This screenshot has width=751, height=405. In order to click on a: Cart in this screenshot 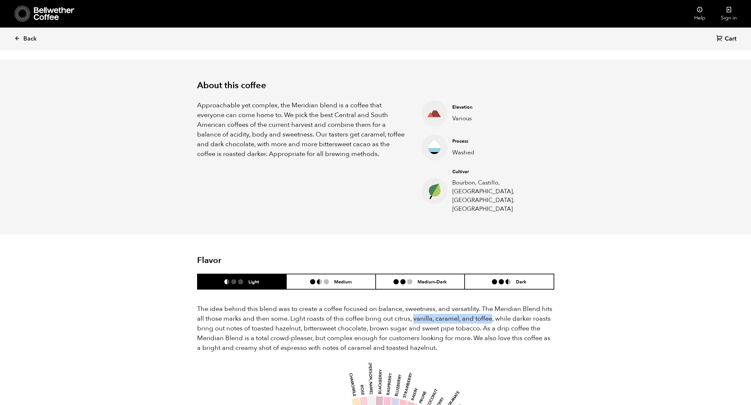, I will do `click(727, 39)`.